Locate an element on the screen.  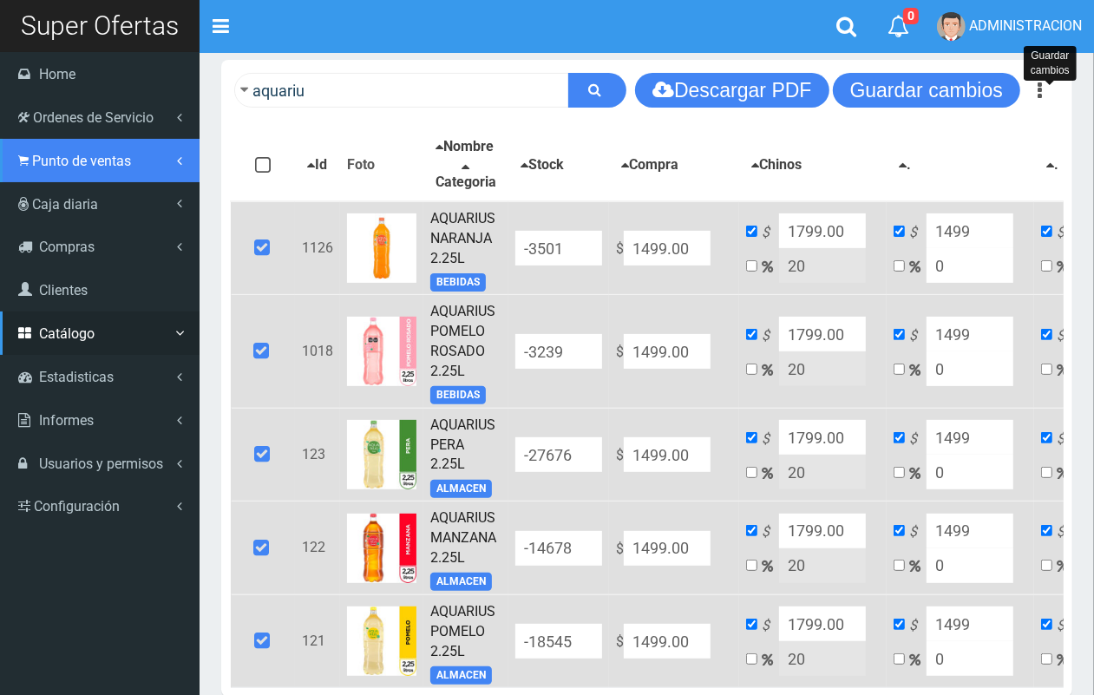
span: Estadisticas is located at coordinates (76, 377).